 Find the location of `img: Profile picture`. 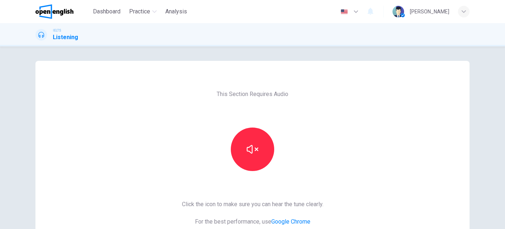

img: Profile picture is located at coordinates (398, 12).